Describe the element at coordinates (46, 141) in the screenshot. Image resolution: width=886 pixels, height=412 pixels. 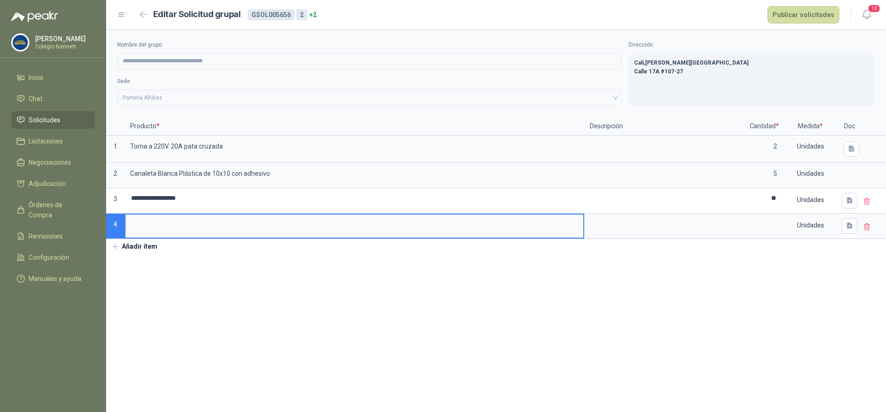
I see `span: Licitaciones` at that location.